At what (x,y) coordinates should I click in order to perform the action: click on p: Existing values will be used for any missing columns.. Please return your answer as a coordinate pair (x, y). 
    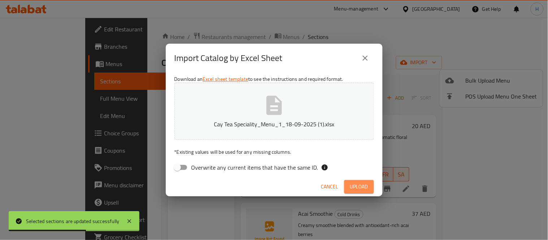
    Looking at the image, I should click on (274, 152).